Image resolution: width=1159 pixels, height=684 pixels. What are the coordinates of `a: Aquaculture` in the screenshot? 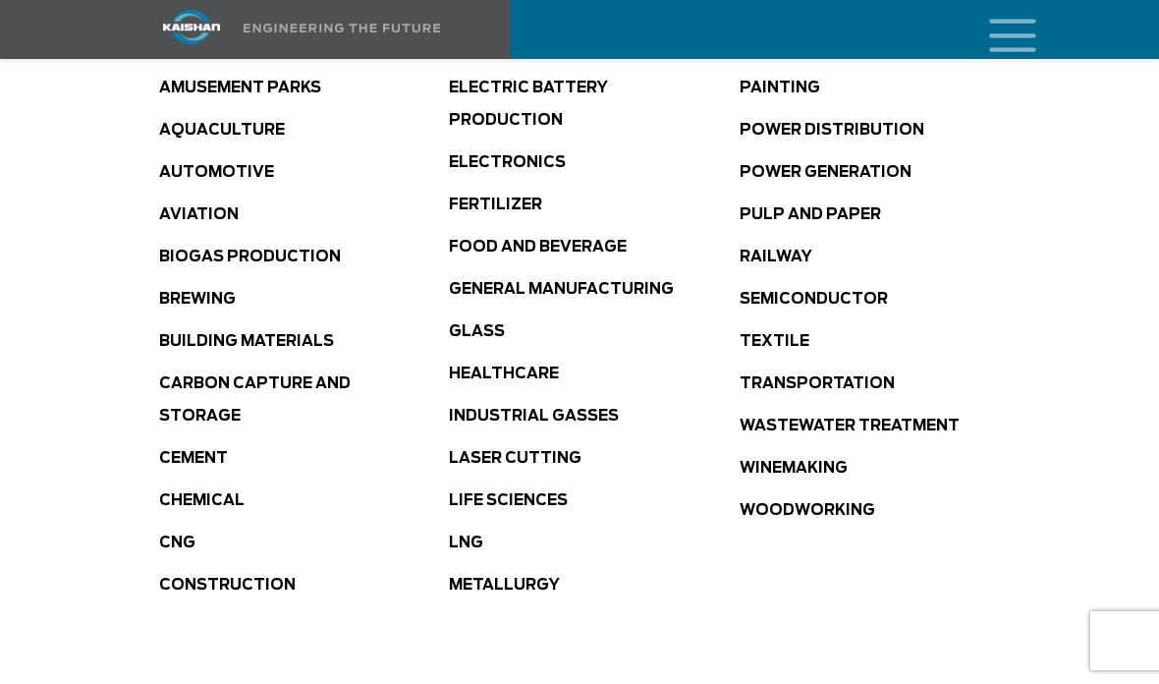 It's located at (222, 130).